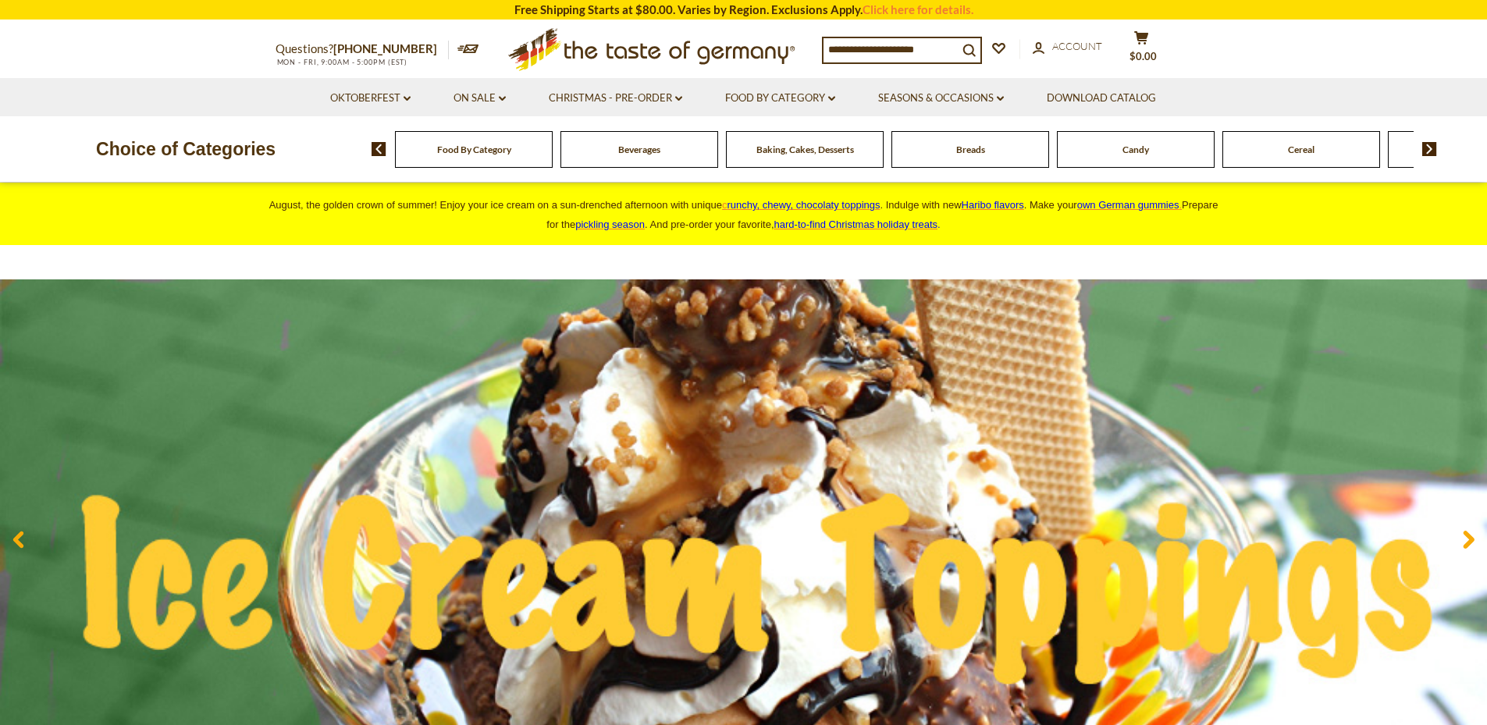  I want to click on a: Download Catalog, so click(1101, 98).